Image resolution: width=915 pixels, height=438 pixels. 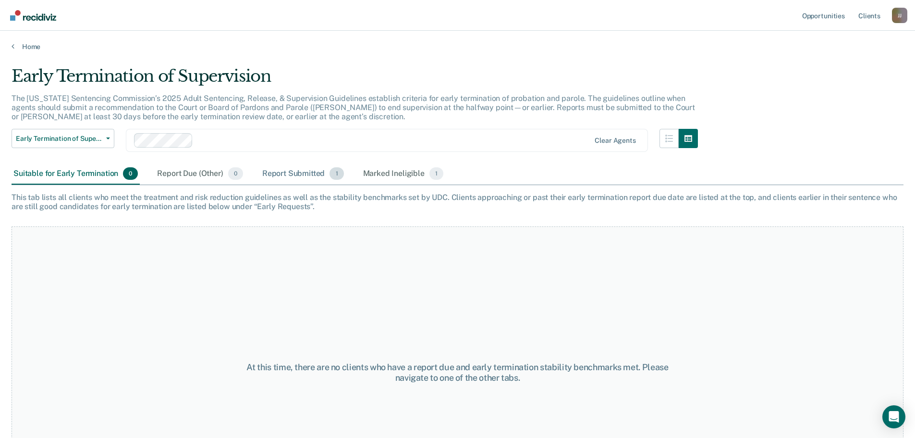 I want to click on button: Early Termination of Supervision, so click(x=63, y=138).